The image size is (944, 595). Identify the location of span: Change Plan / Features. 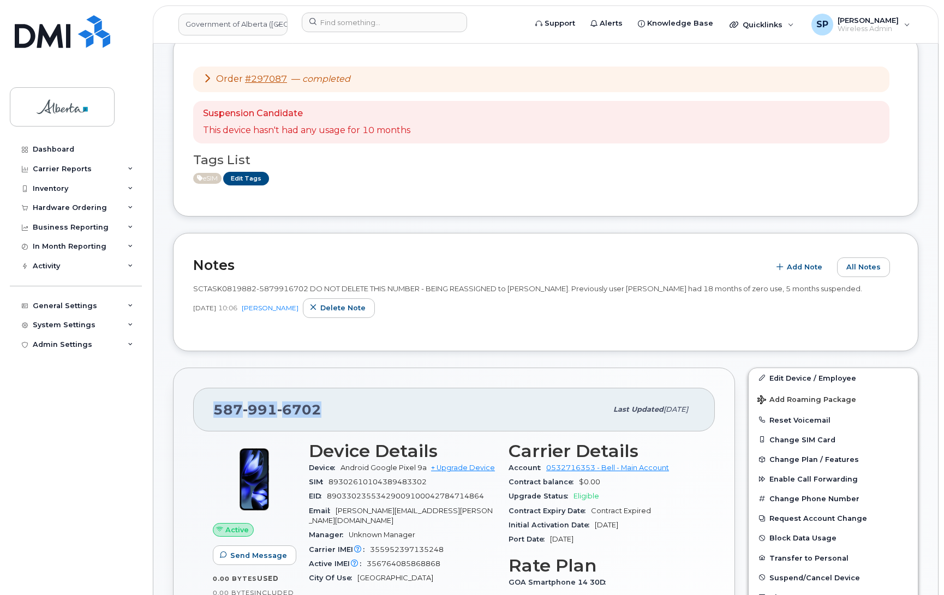
(814, 459).